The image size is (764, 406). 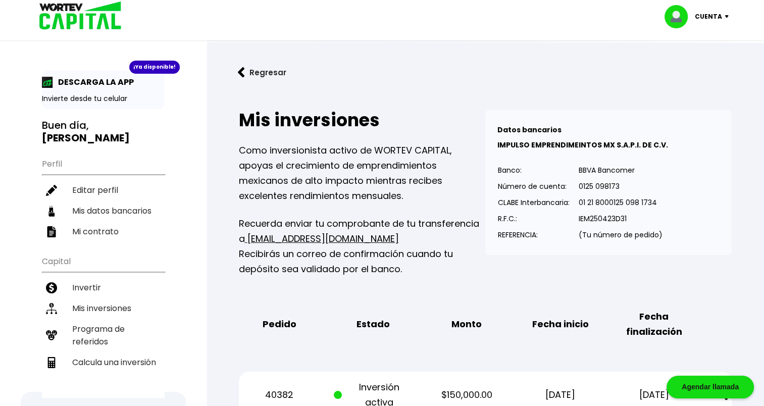 I want to click on ul: Capital, so click(x=103, y=324).